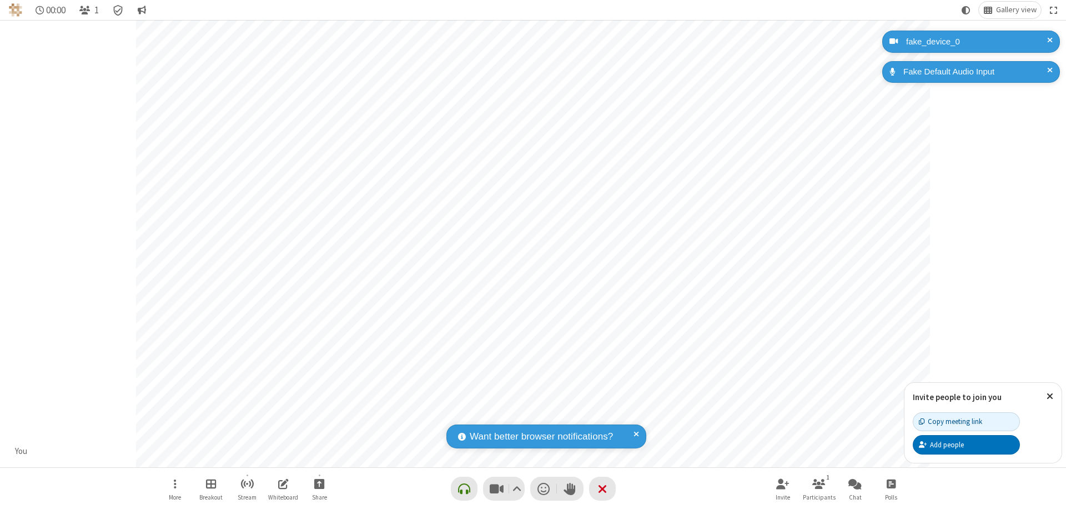  What do you see at coordinates (283, 488) in the screenshot?
I see `button: Open shared whiteboard` at bounding box center [283, 488].